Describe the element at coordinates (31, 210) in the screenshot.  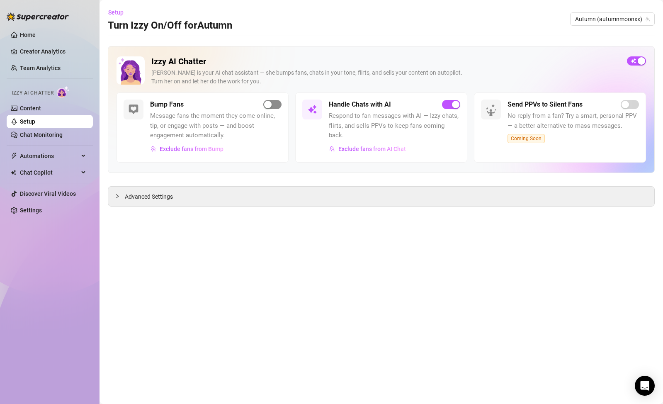
I see `a: Settings` at that location.